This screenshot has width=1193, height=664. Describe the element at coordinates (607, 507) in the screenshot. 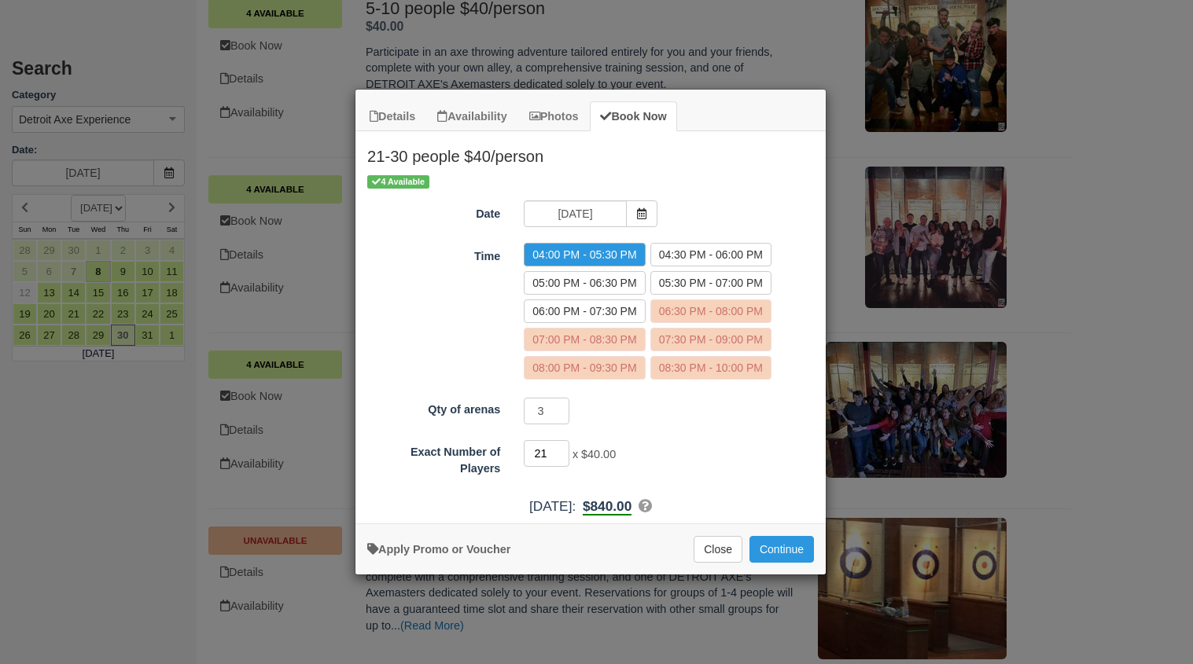

I see `b: $840.00` at that location.